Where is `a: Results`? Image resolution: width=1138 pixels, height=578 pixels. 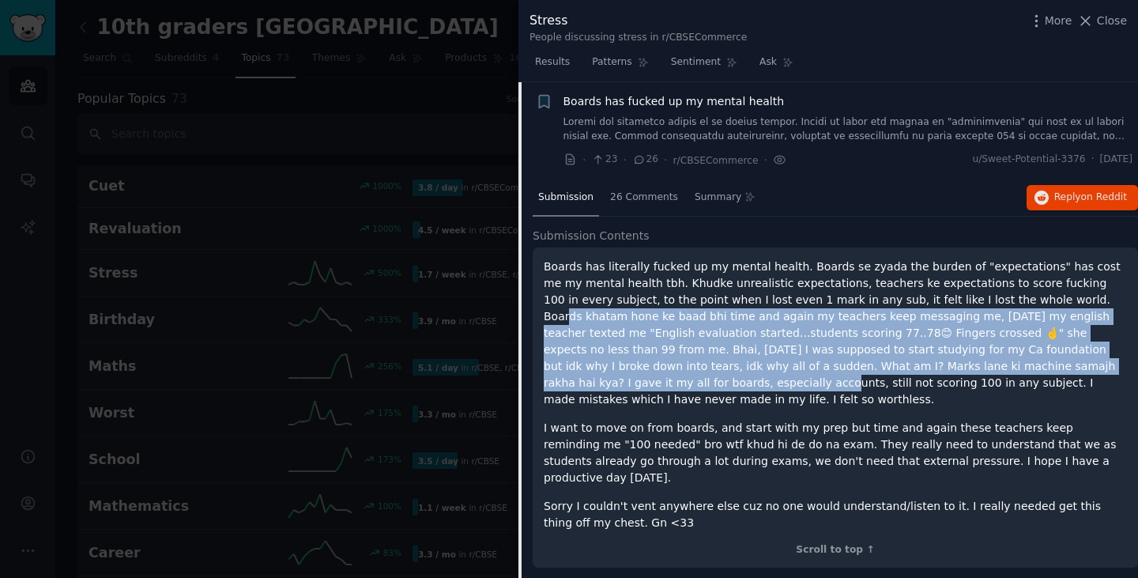 a: Results is located at coordinates (553, 66).